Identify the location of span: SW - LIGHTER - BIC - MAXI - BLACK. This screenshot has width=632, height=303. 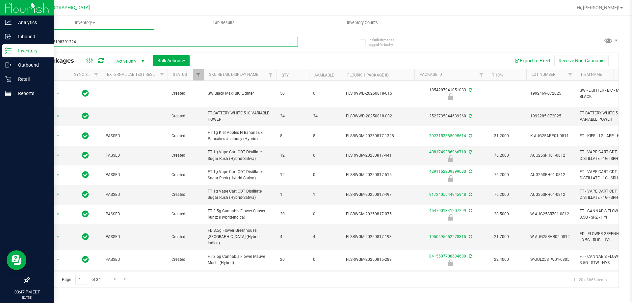
(604, 93).